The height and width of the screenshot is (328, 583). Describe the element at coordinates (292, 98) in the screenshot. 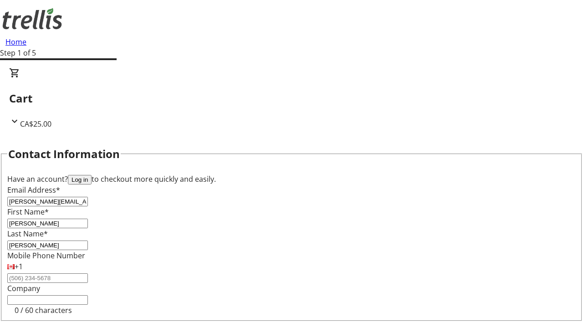

I see `div: CartCA$25.00` at that location.